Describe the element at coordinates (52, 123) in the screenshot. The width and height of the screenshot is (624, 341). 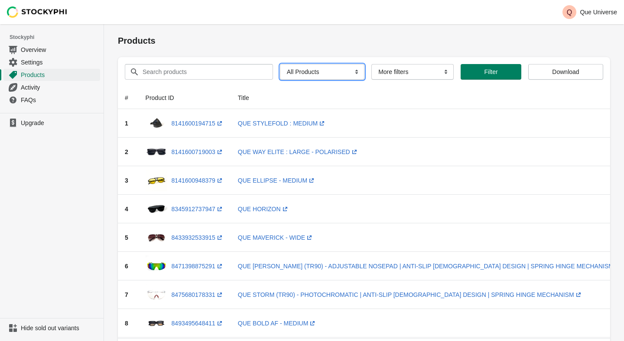
I see `a: Upgrade` at that location.